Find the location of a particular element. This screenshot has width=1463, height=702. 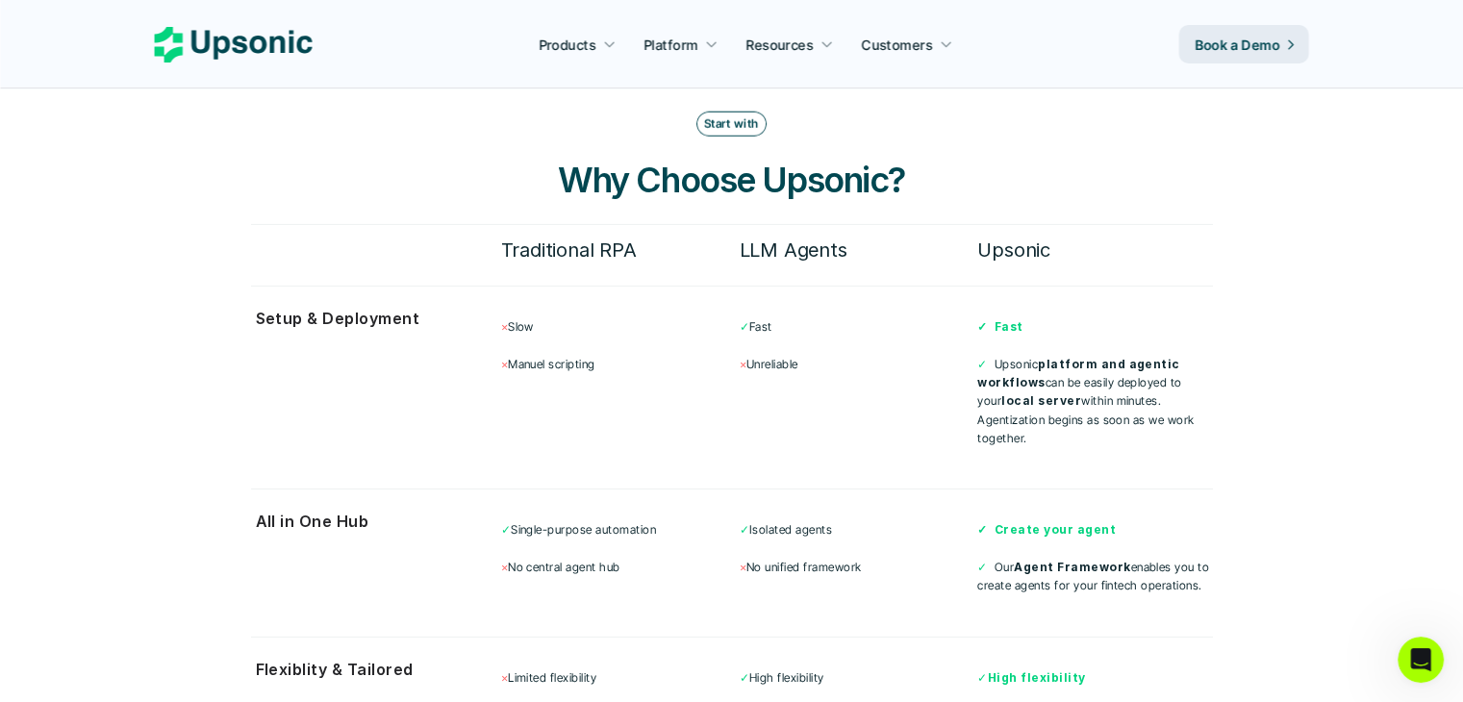

a: Products is located at coordinates (577, 44).